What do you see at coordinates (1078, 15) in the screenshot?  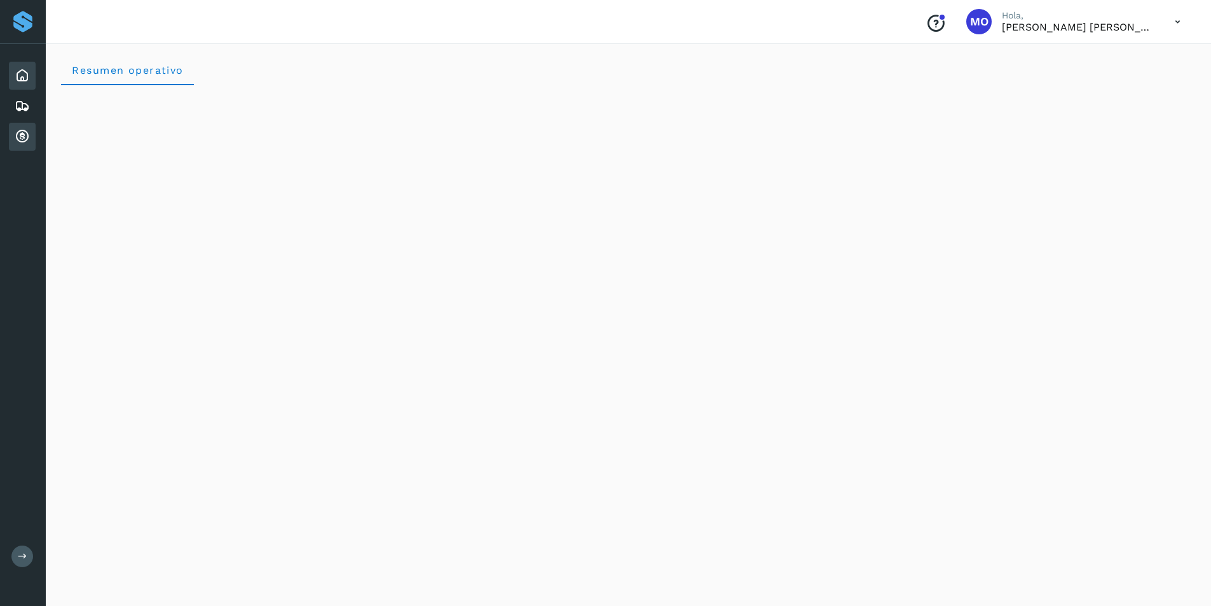 I see `p: Hola,` at bounding box center [1078, 15].